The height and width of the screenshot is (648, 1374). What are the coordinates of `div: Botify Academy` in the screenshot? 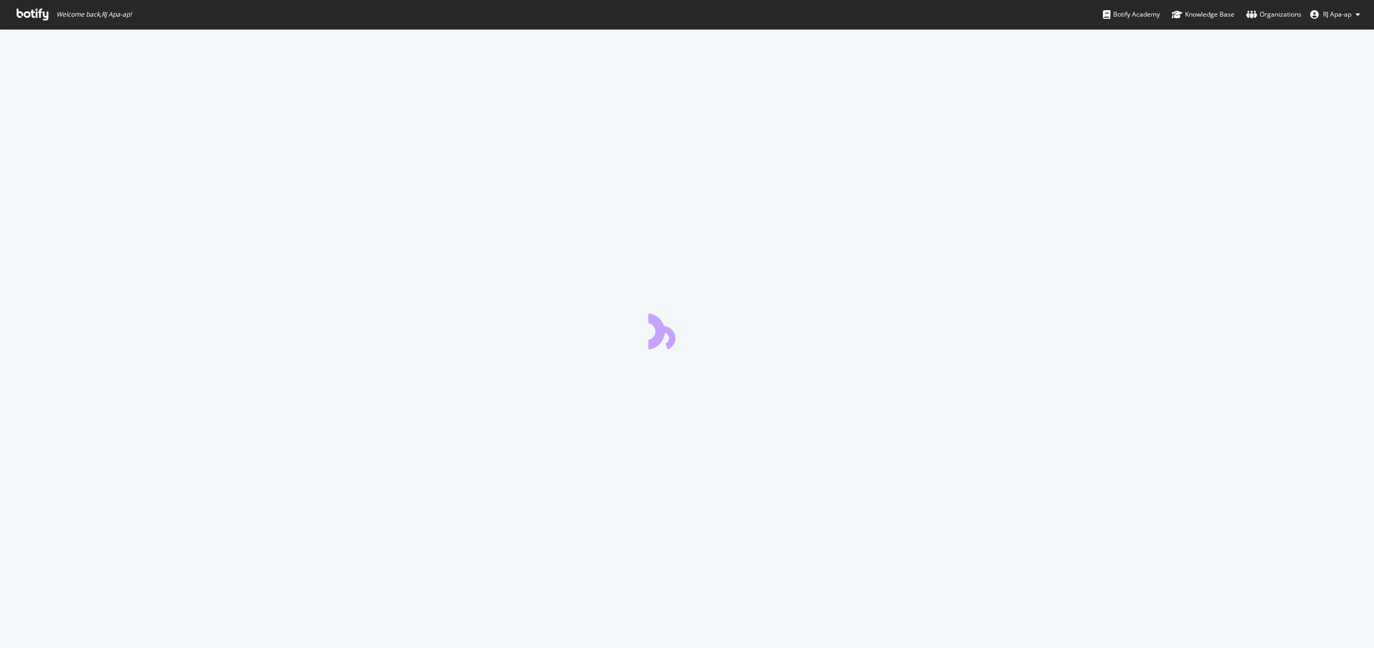 It's located at (1131, 14).